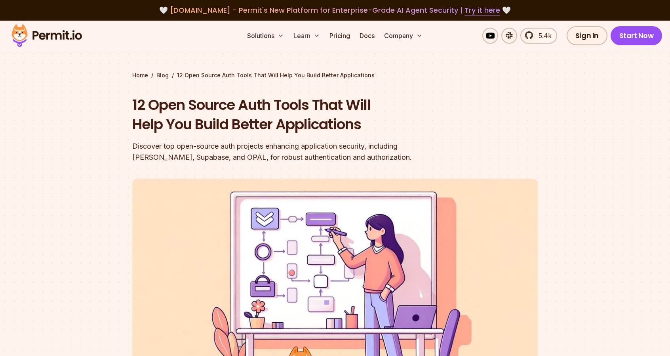 The width and height of the screenshot is (670, 356). Describe the element at coordinates (539, 36) in the screenshot. I see `a: 5.4k` at that location.